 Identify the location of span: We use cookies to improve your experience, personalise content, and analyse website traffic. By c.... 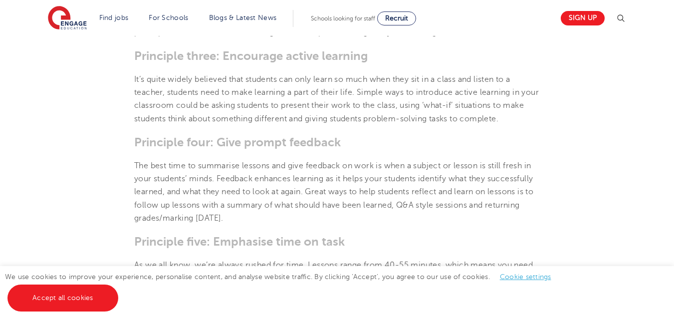
(283, 287).